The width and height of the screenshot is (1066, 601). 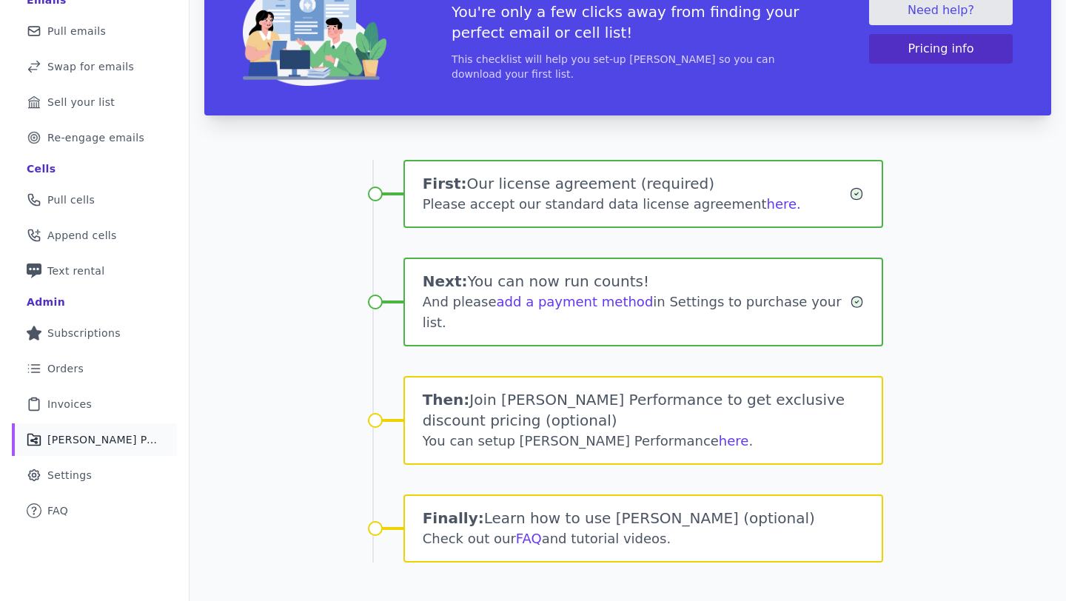 I want to click on a: Settings, so click(x=94, y=475).